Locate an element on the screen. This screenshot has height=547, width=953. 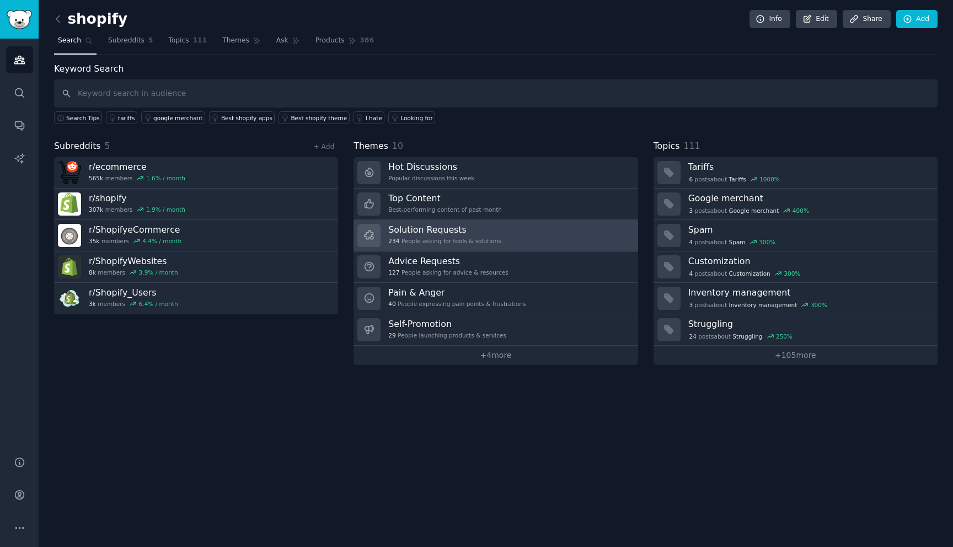
a: r/Shopify_Users3kmembers6.4% / month is located at coordinates (196, 298).